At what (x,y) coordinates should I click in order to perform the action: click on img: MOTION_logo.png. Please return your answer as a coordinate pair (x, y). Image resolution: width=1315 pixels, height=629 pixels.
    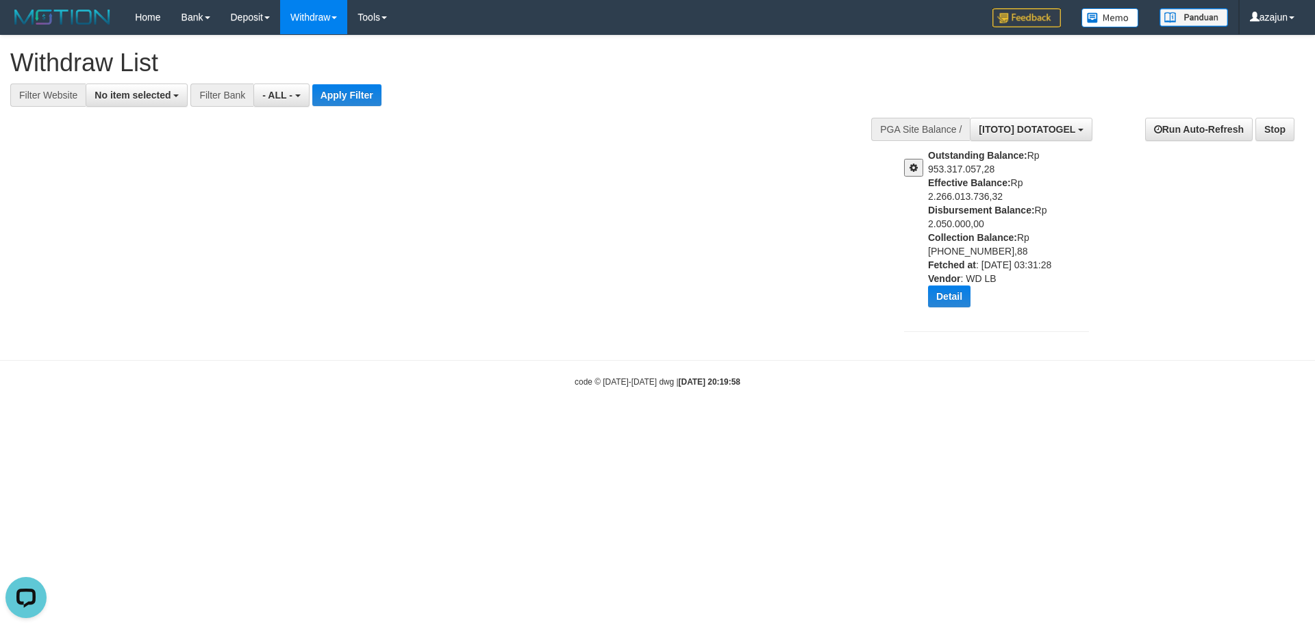
    Looking at the image, I should click on (62, 17).